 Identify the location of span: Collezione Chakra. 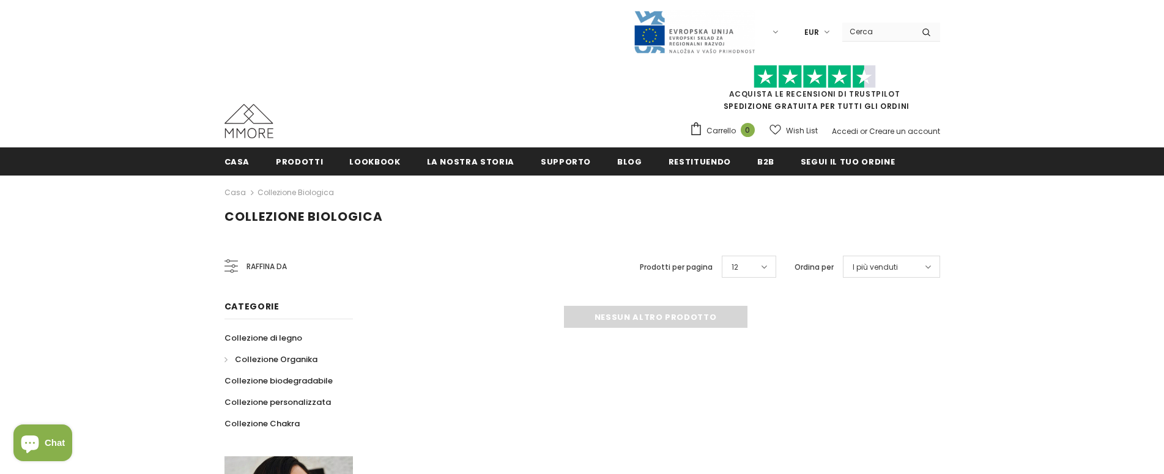
(262, 423).